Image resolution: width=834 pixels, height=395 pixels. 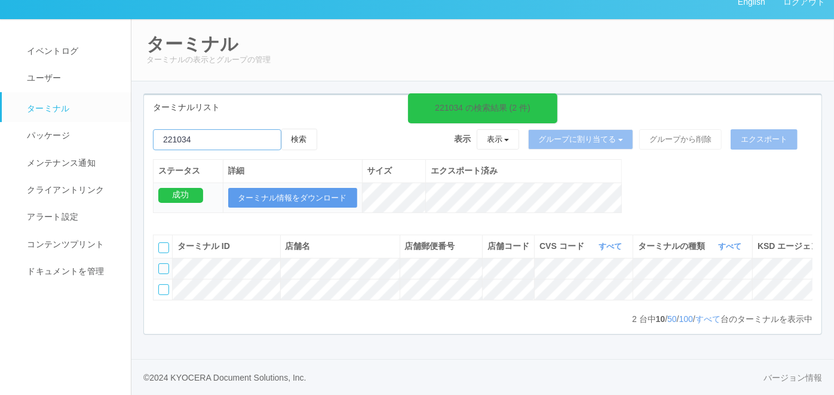 I want to click on span: アラート設定, so click(x=51, y=216).